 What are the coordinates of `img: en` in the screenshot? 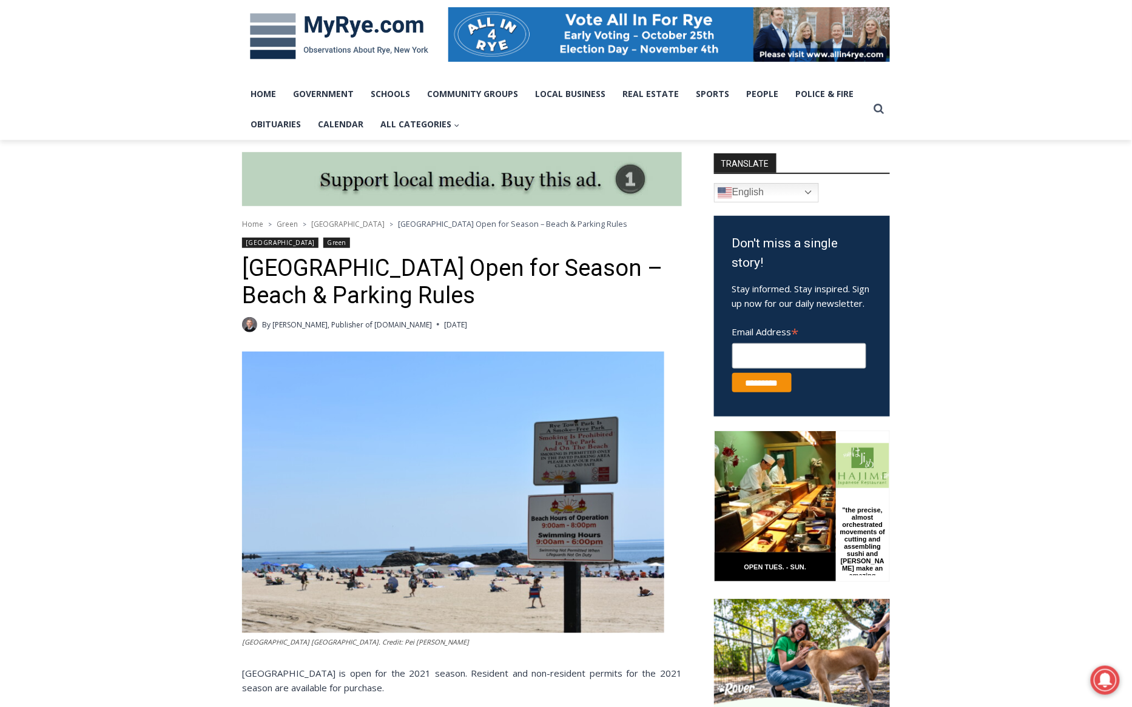 It's located at (725, 193).